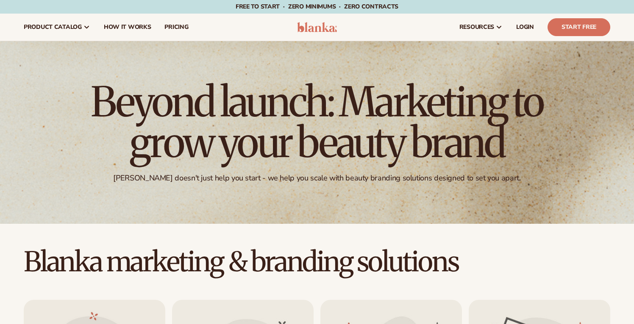  Describe the element at coordinates (481, 27) in the screenshot. I see `a: resources` at that location.